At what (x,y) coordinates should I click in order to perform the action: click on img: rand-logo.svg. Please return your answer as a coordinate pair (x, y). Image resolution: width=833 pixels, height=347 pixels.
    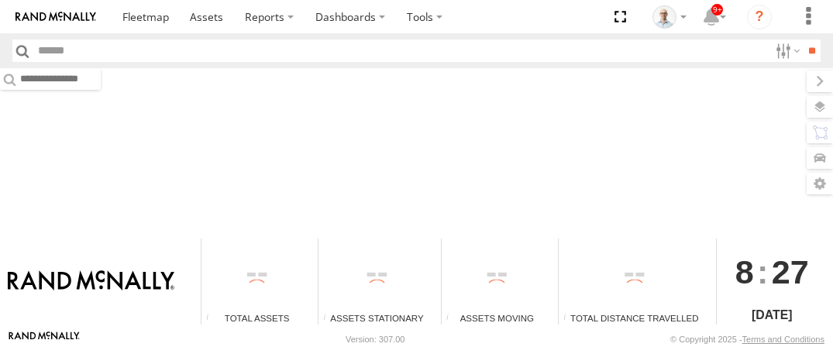
    Looking at the image, I should click on (56, 17).